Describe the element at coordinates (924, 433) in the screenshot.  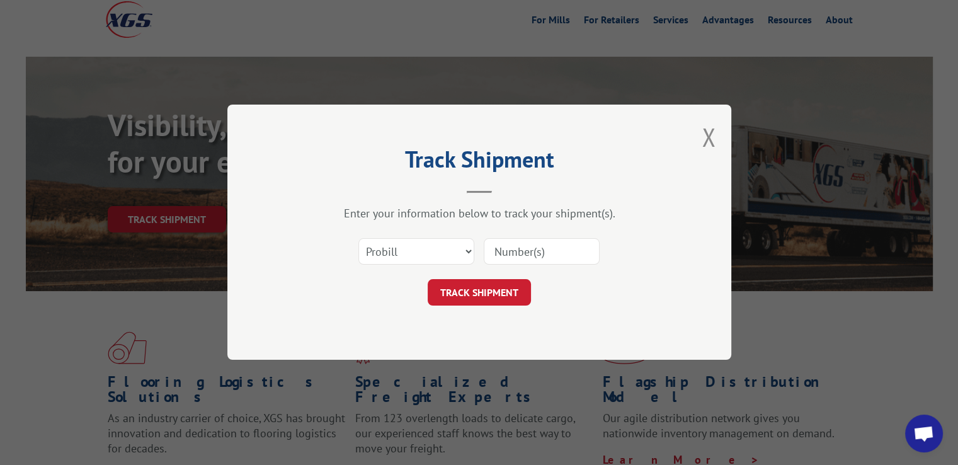
I see `div: Open chat` at that location.